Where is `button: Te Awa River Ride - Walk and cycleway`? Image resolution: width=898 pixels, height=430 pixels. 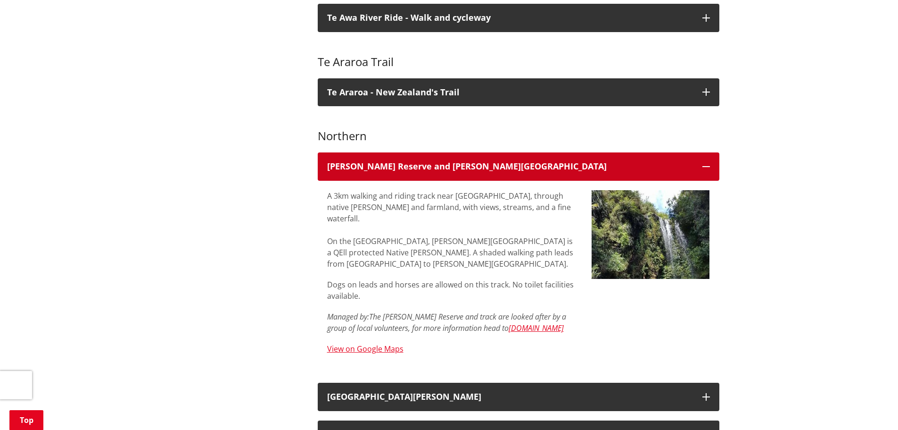
button: Te Awa River Ride - Walk and cycleway is located at coordinates (519, 18).